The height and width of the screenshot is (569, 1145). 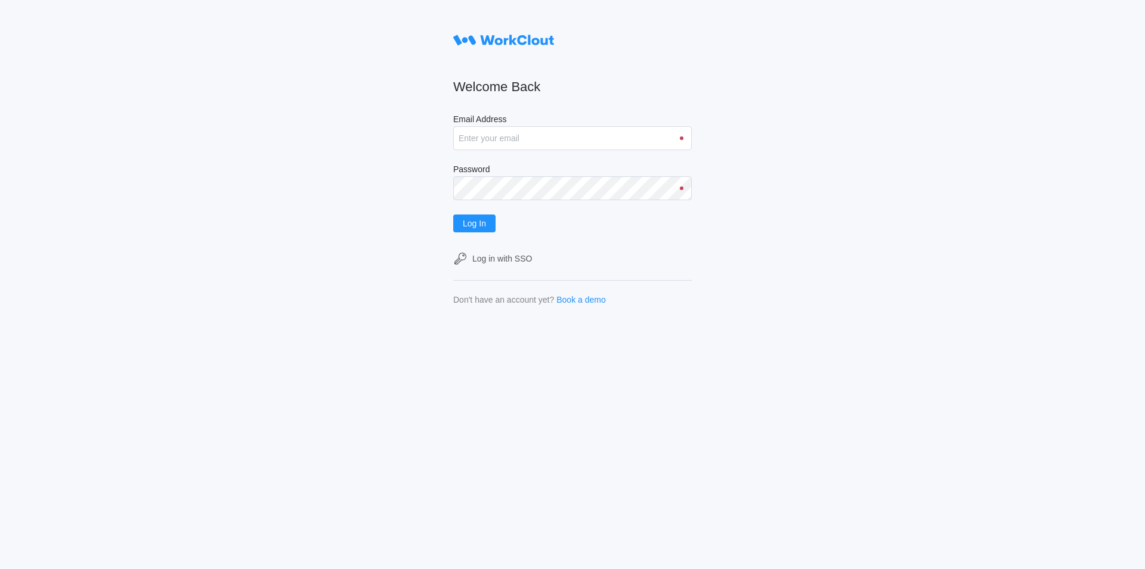 I want to click on input: Enter your email, so click(x=572, y=138).